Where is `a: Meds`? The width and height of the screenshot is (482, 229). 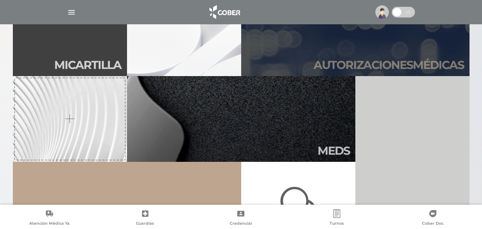 a: Meds is located at coordinates (241, 119).